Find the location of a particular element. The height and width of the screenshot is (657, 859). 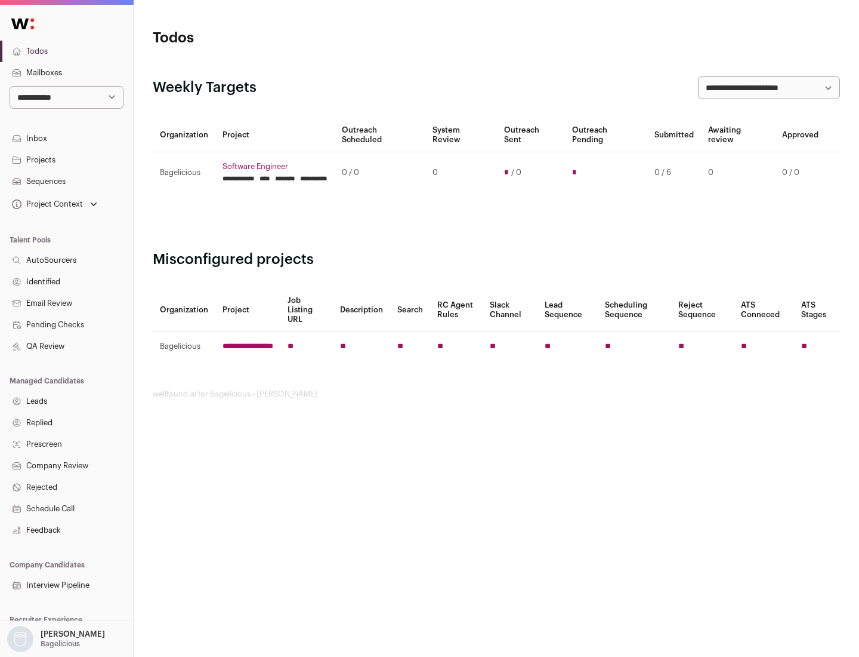

th: Slack Channel is located at coordinates (510, 310).